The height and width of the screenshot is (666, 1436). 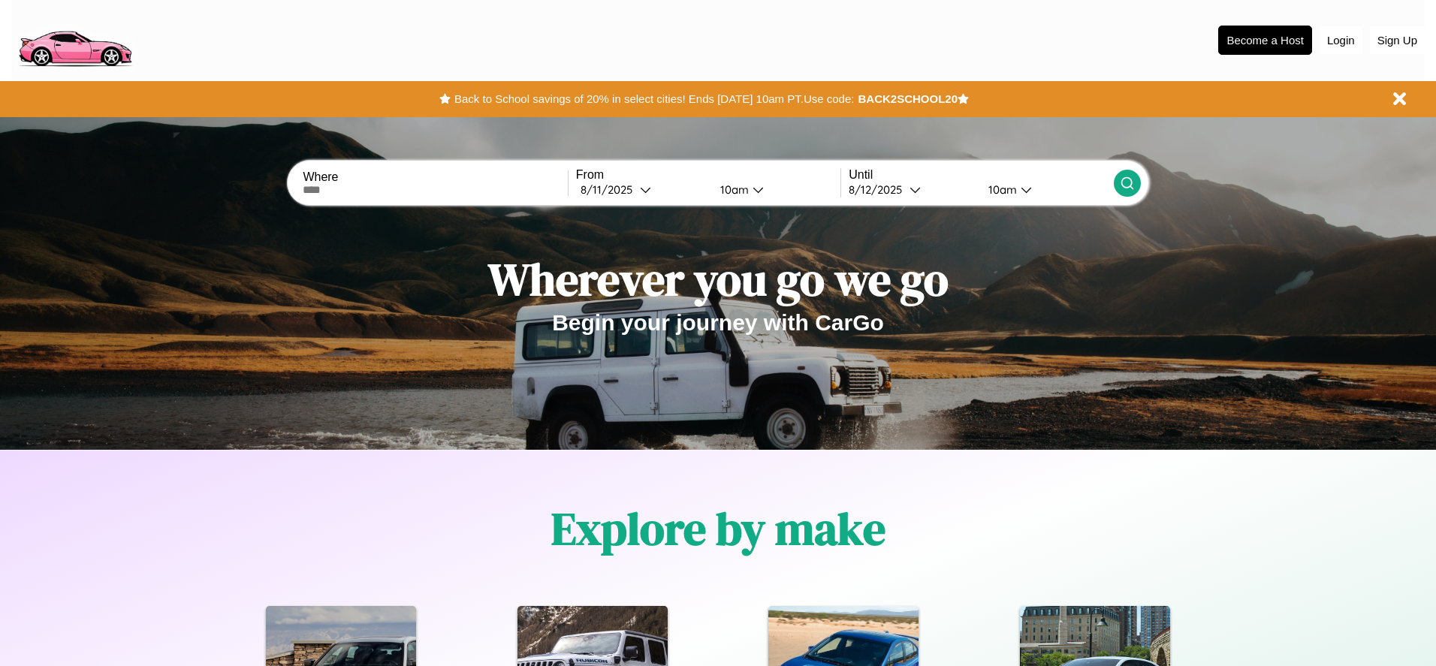 What do you see at coordinates (1397, 40) in the screenshot?
I see `button: Sign Up` at bounding box center [1397, 40].